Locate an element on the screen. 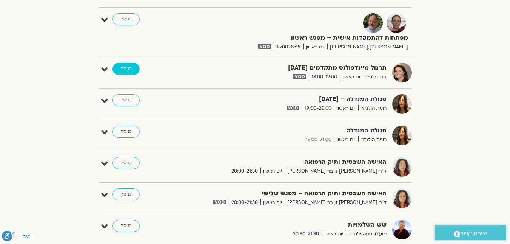  strong: סגולת המנדלה is located at coordinates (294, 130).